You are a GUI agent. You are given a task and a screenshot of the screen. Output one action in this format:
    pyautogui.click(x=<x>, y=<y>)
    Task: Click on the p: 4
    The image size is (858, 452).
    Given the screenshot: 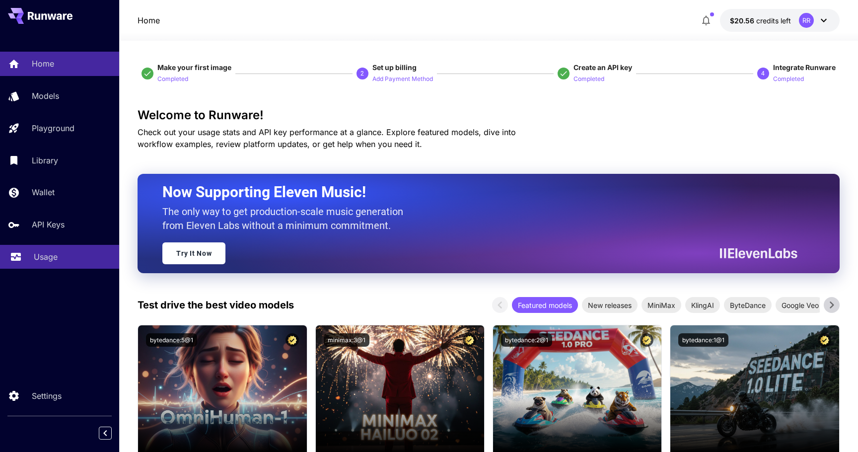 What is the action you would take?
    pyautogui.click(x=762, y=73)
    